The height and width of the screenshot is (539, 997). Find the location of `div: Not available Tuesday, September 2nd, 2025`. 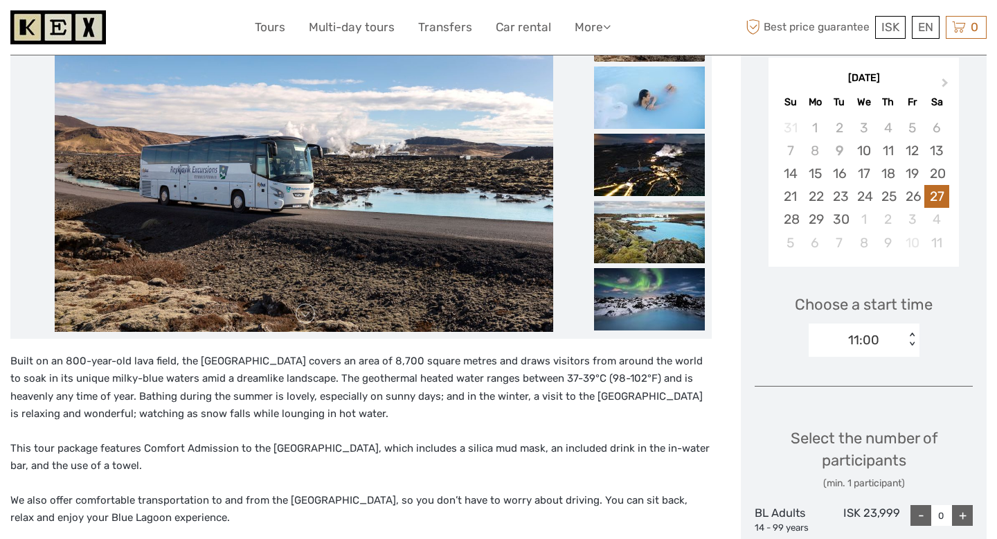

div: Not available Tuesday, September 2nd, 2025 is located at coordinates (839, 127).